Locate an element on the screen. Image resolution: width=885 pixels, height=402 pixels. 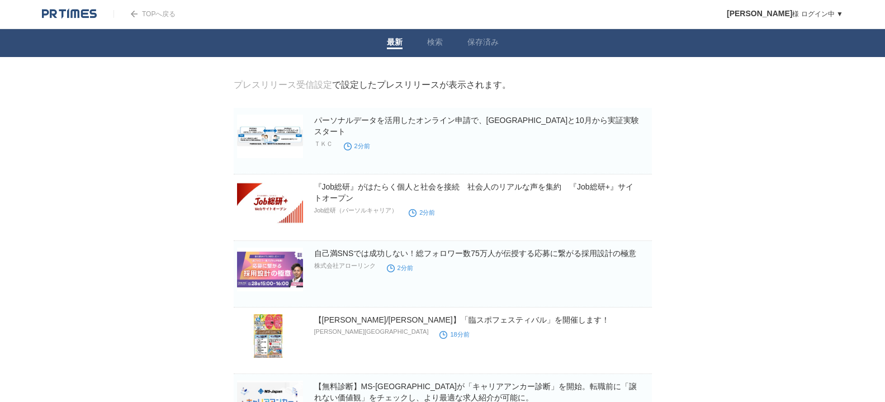
a: TOPへ戻る is located at coordinates (144, 14).